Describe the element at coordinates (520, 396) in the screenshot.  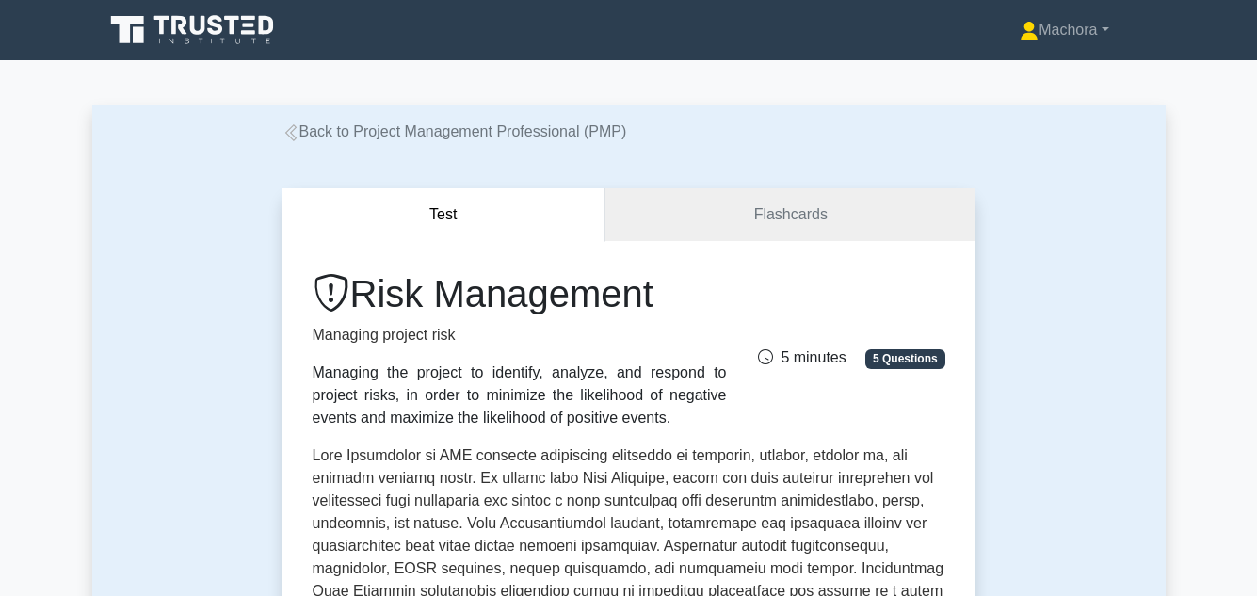
I see `div: Managing the project to identify, analyze, and respond to project risks, in order to minimize the...` at that location.